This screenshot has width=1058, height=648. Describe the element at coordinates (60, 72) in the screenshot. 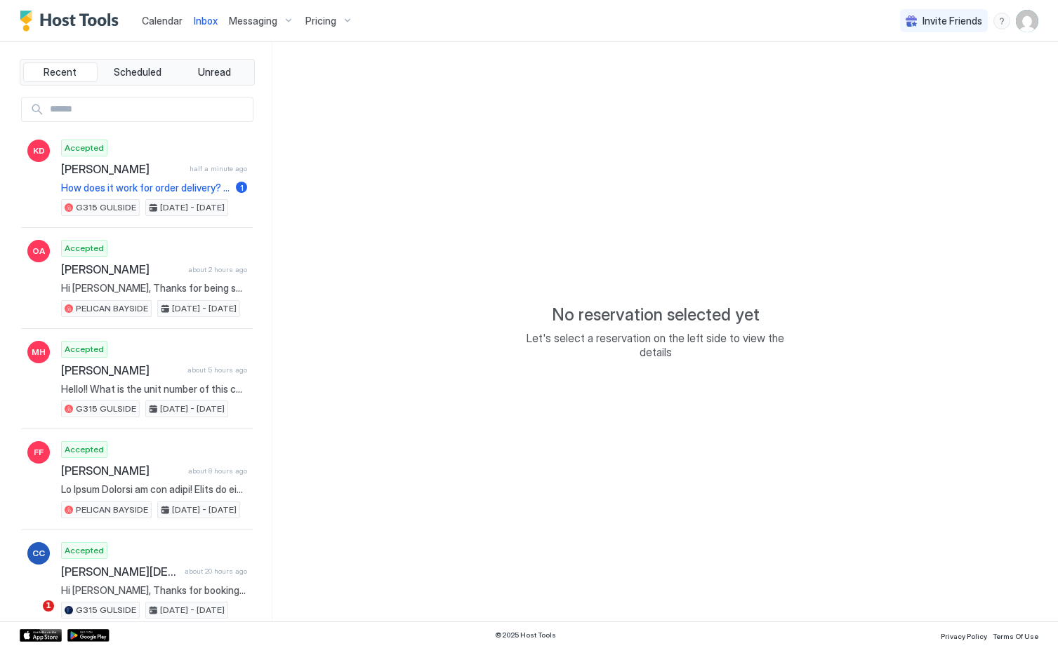

I see `span: Recent` at that location.